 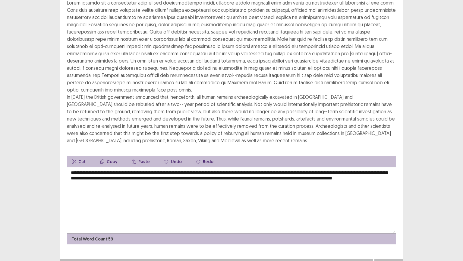 I want to click on button: Copy, so click(x=109, y=161).